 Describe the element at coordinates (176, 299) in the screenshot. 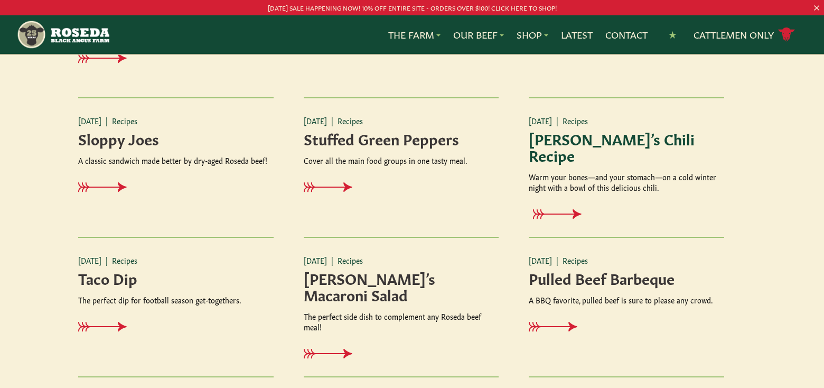

I see `p: The perfect dip for football season get-togethers.` at that location.